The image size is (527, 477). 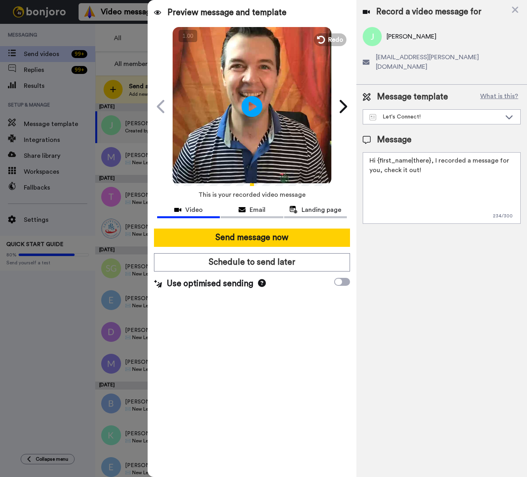 What do you see at coordinates (252, 262) in the screenshot?
I see `button: Schedule to send later` at bounding box center [252, 262].